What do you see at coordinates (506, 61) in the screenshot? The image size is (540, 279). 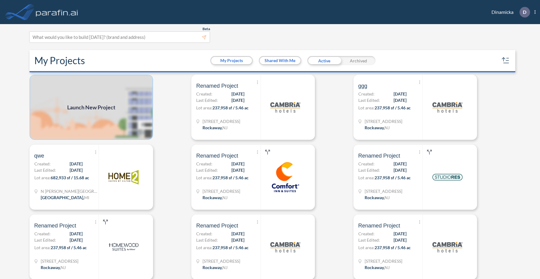 I see `button: sort` at bounding box center [506, 61].